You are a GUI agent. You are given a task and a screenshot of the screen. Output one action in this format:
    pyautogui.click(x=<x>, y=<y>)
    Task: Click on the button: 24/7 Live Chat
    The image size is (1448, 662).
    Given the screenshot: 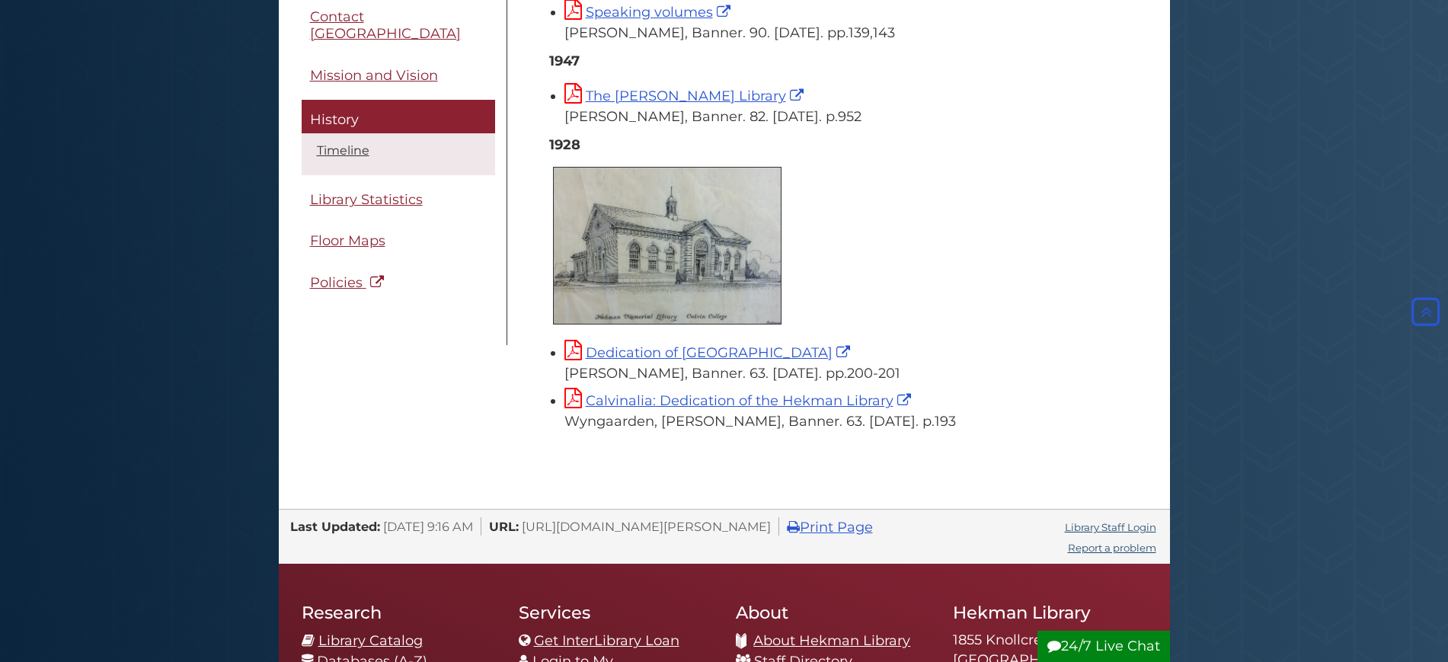 What is the action you would take?
    pyautogui.click(x=1103, y=646)
    